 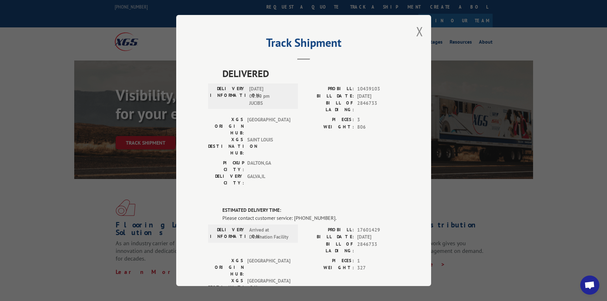 What do you see at coordinates (269, 166) in the screenshot?
I see `span: DALTON , GA` at bounding box center [269, 166].